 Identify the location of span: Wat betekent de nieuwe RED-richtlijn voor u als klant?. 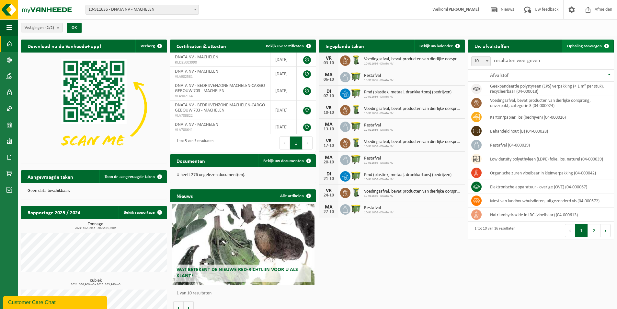
(237, 272).